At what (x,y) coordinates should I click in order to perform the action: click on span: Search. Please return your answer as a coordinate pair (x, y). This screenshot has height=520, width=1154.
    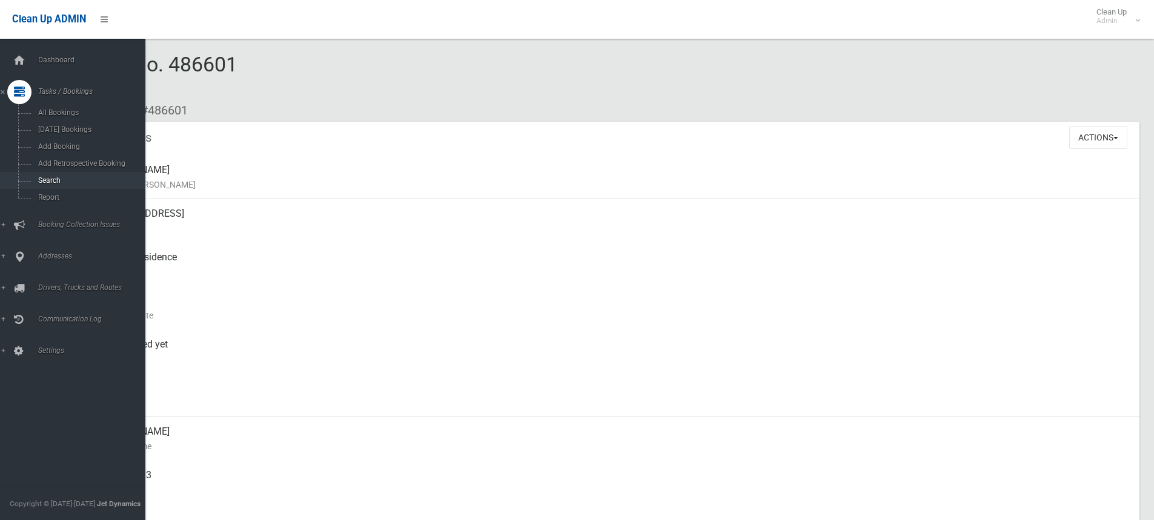
    Looking at the image, I should click on (89, 181).